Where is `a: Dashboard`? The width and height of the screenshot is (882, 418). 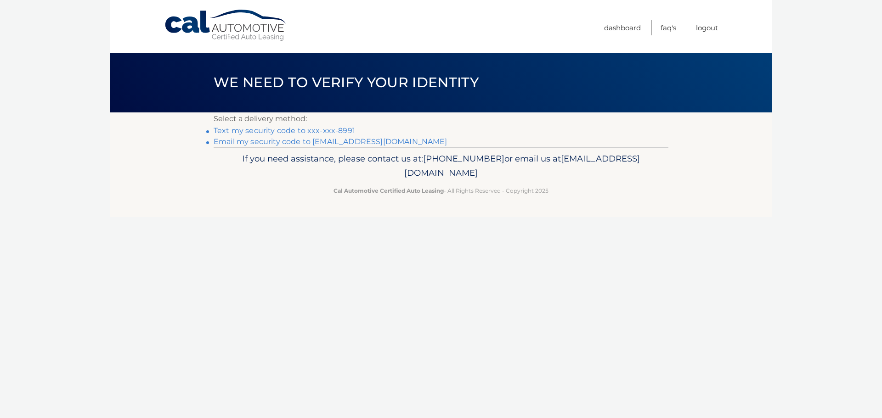 a: Dashboard is located at coordinates (622, 28).